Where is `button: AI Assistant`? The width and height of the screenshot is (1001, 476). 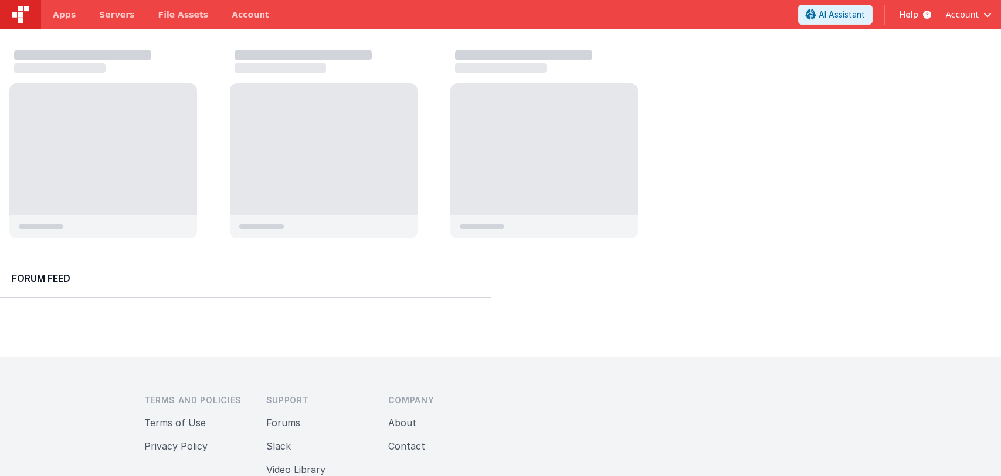 button: AI Assistant is located at coordinates (835, 15).